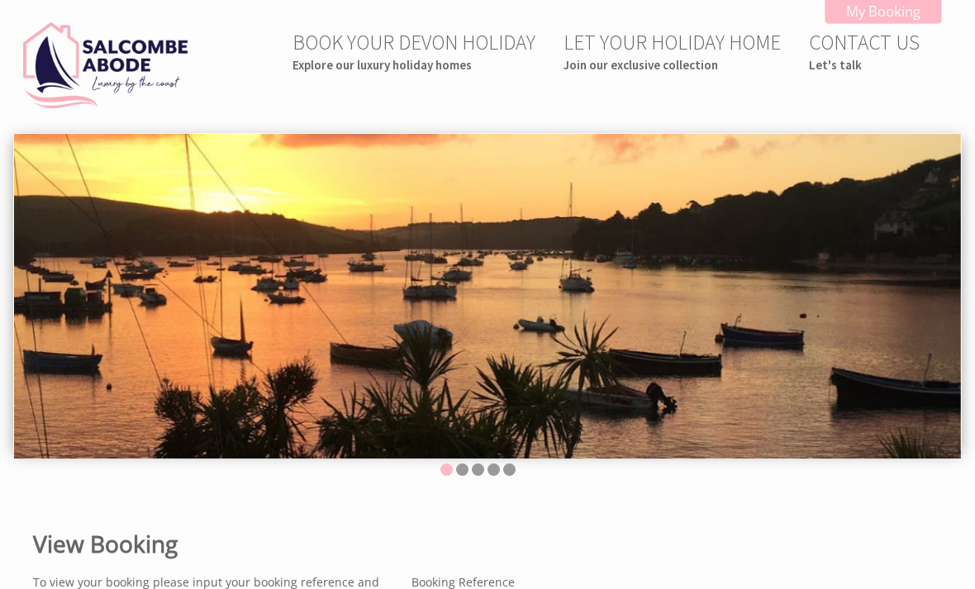 The height and width of the screenshot is (589, 975). What do you see at coordinates (414, 64) in the screenshot?
I see `small: Explore our luxury holiday homes` at bounding box center [414, 64].